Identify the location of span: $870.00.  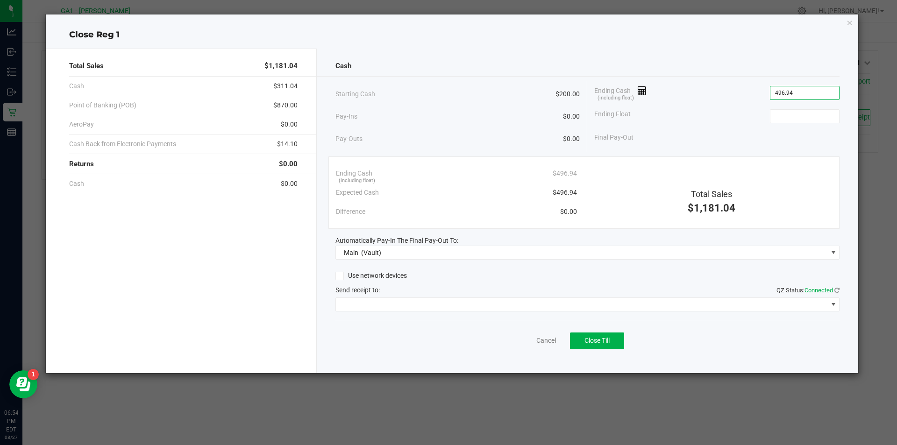
(285, 105).